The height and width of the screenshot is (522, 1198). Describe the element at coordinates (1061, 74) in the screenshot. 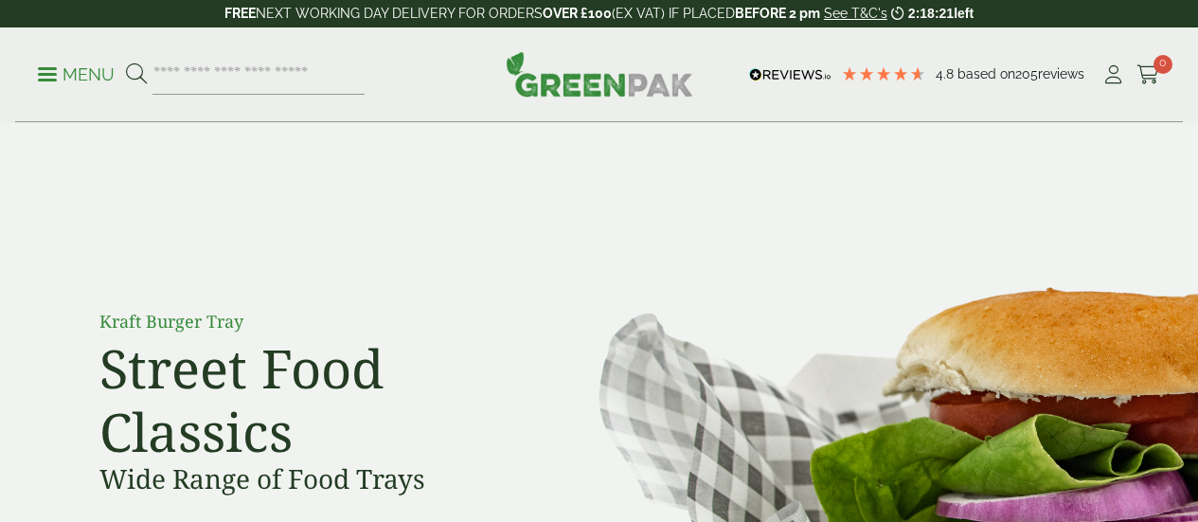

I see `span: reviews` at that location.